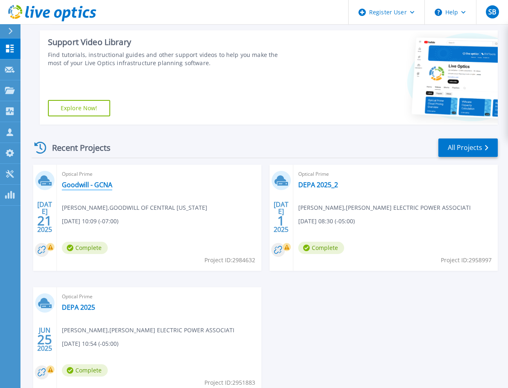 The image size is (508, 388). What do you see at coordinates (230, 260) in the screenshot?
I see `span: Project ID: 2984632` at bounding box center [230, 260].